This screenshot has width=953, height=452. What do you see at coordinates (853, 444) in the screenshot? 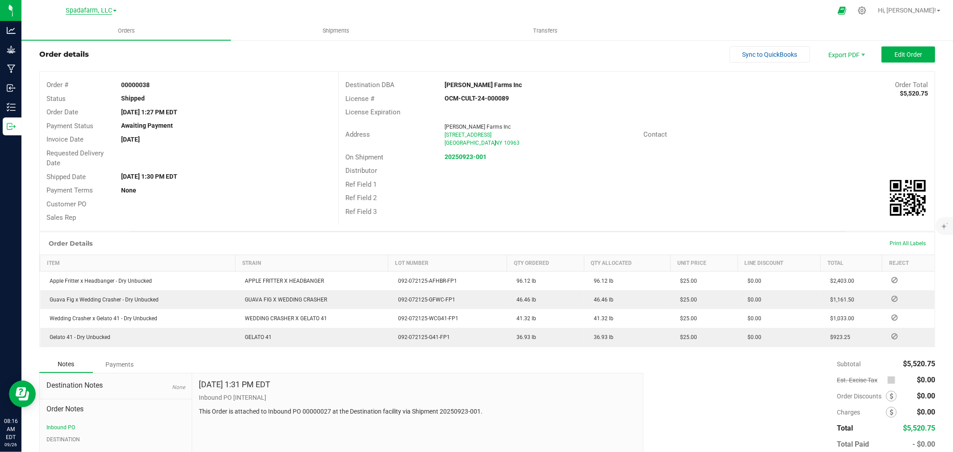
I see `span: Total Paid` at bounding box center [853, 444].